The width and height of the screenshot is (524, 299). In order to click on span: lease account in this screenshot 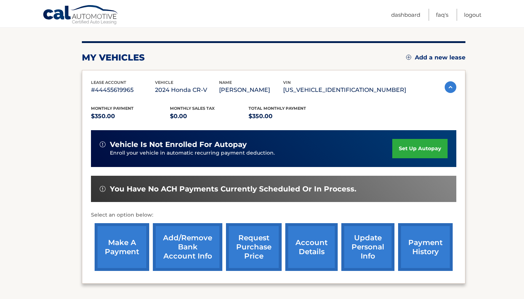, I will do `click(108, 82)`.